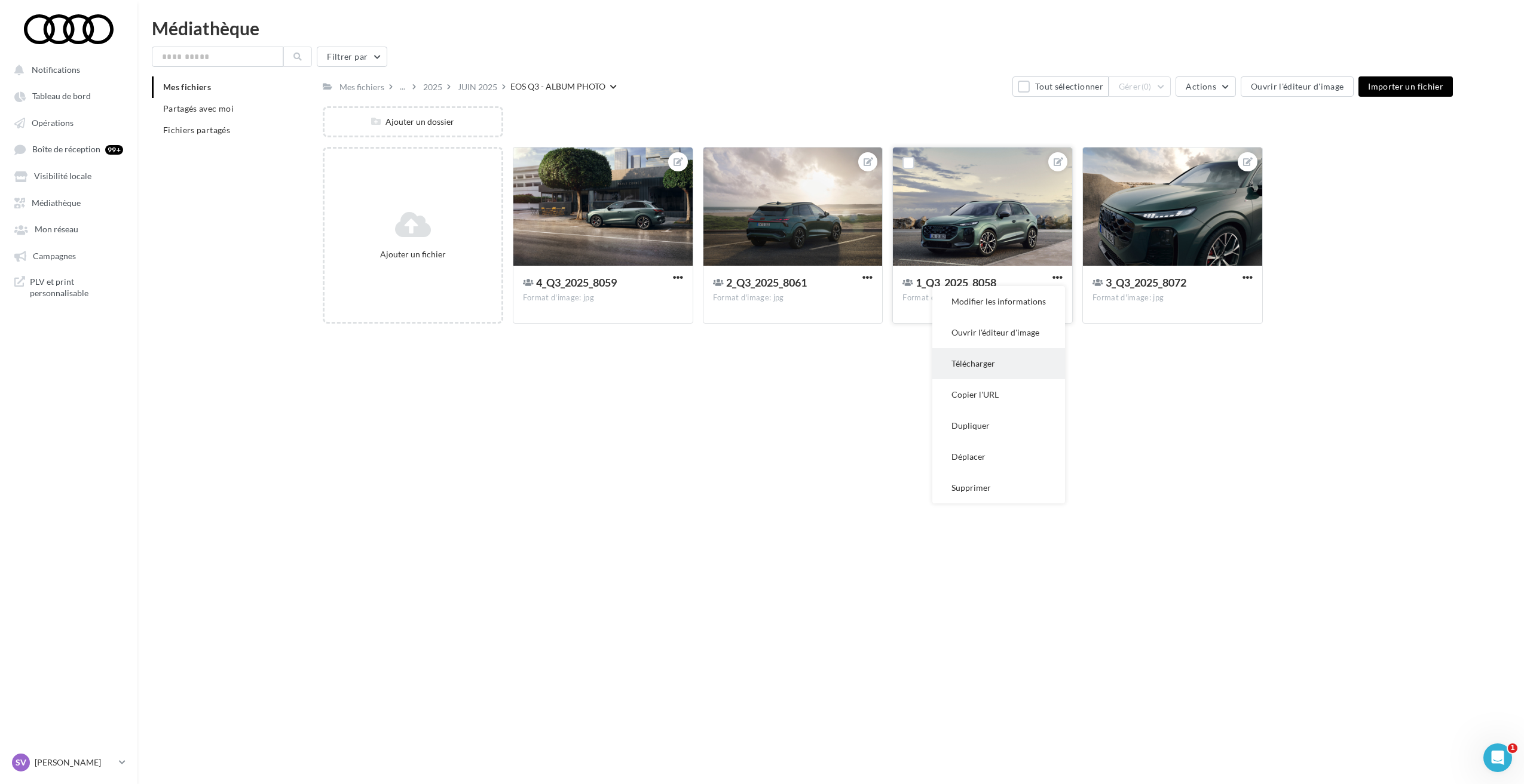  What do you see at coordinates (1405, 87) in the screenshot?
I see `button: Importer un fichier` at bounding box center [1405, 87].